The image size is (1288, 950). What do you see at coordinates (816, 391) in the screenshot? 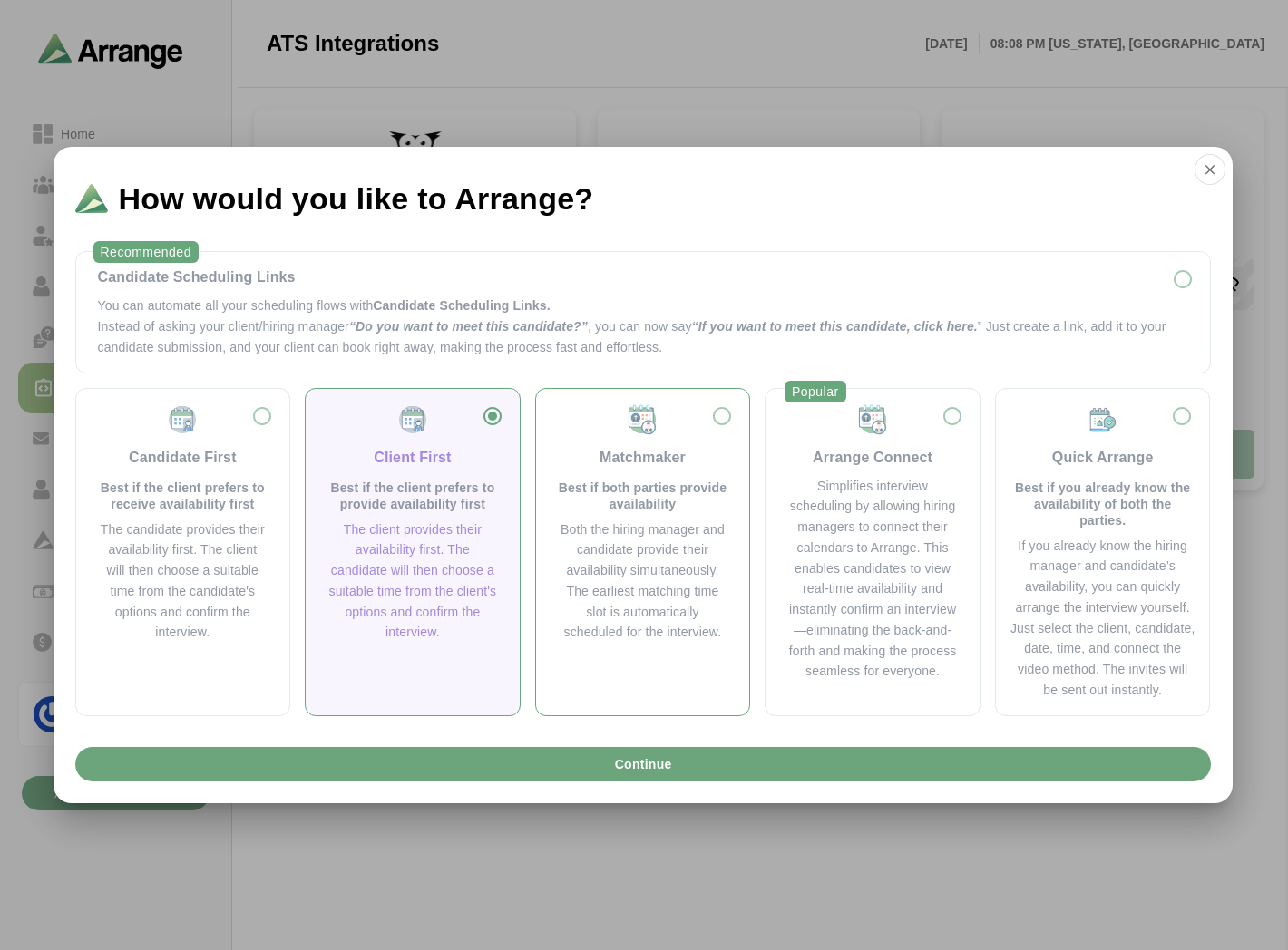
I see `div: Popular` at bounding box center [816, 391].